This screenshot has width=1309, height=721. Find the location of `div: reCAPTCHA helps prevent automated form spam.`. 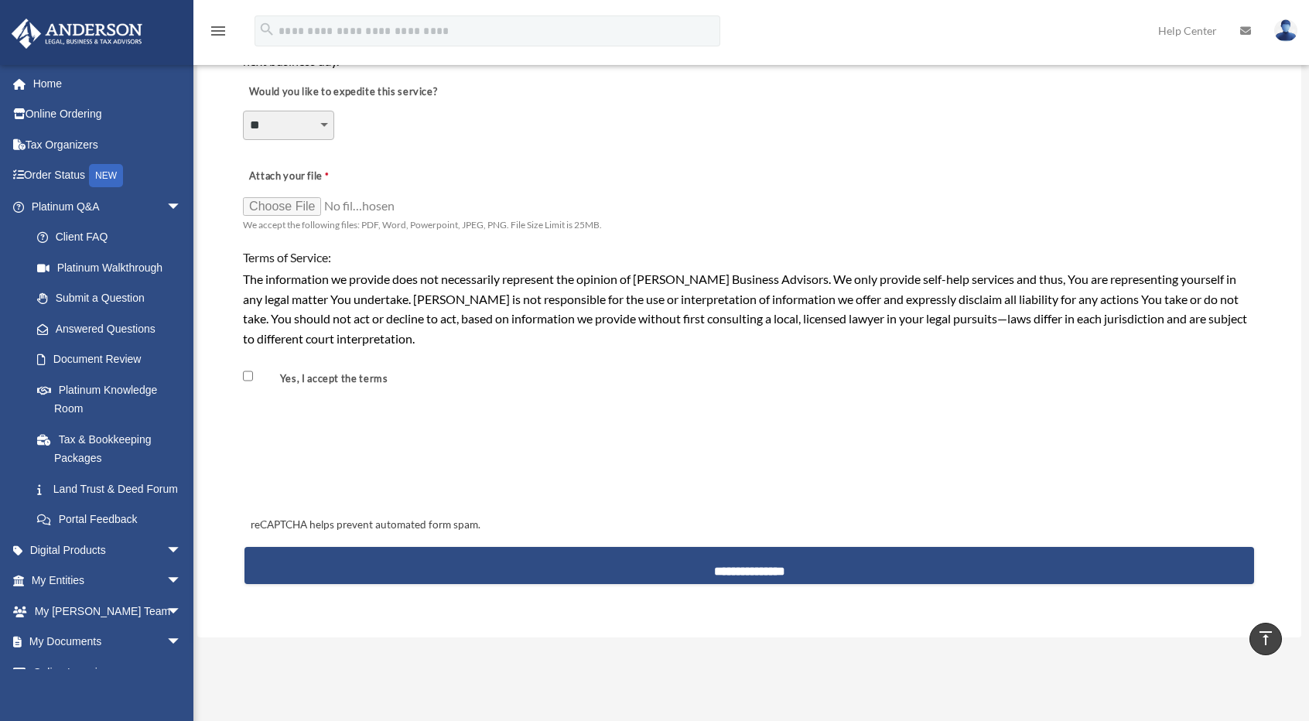

div: reCAPTCHA helps prevent automated form spam. is located at coordinates (749, 525).